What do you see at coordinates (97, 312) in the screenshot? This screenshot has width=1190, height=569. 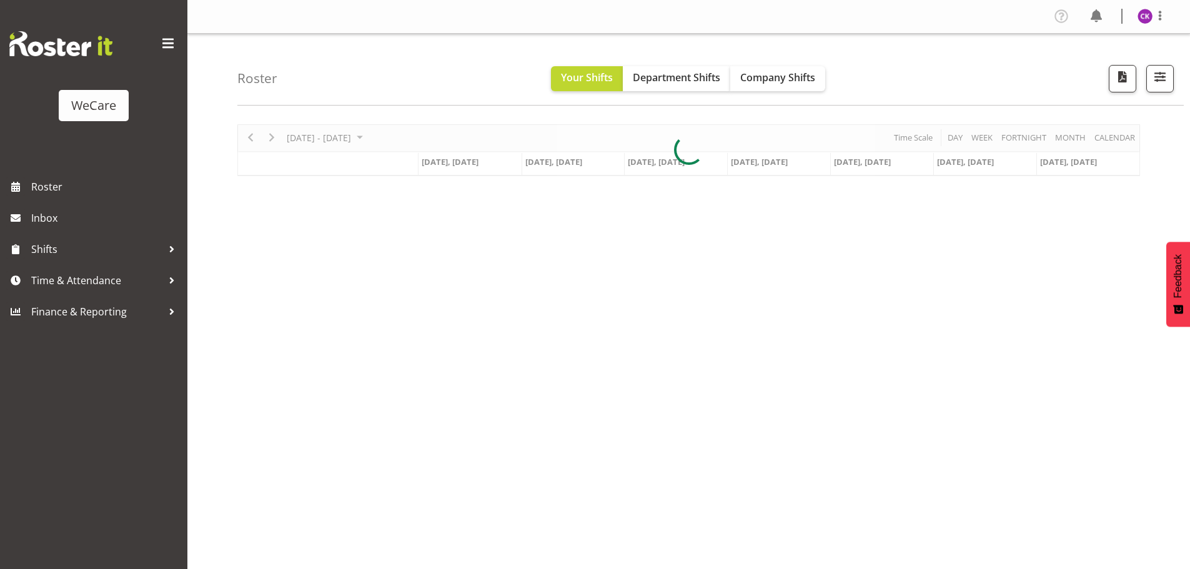 I see `span: Finance & Reporting` at bounding box center [97, 312].